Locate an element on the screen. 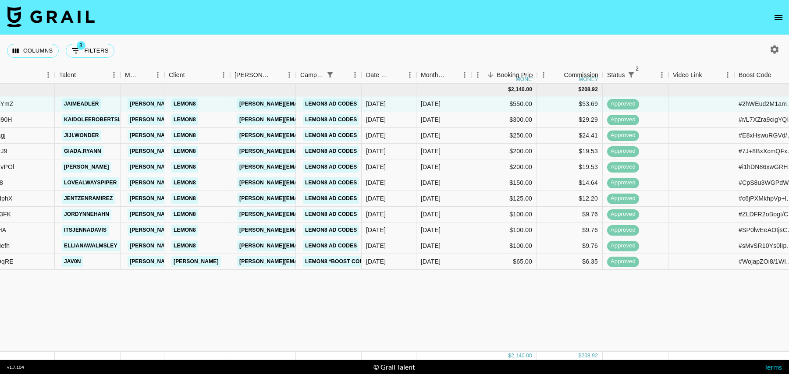  div: v 1.7.104 is located at coordinates (15, 367).